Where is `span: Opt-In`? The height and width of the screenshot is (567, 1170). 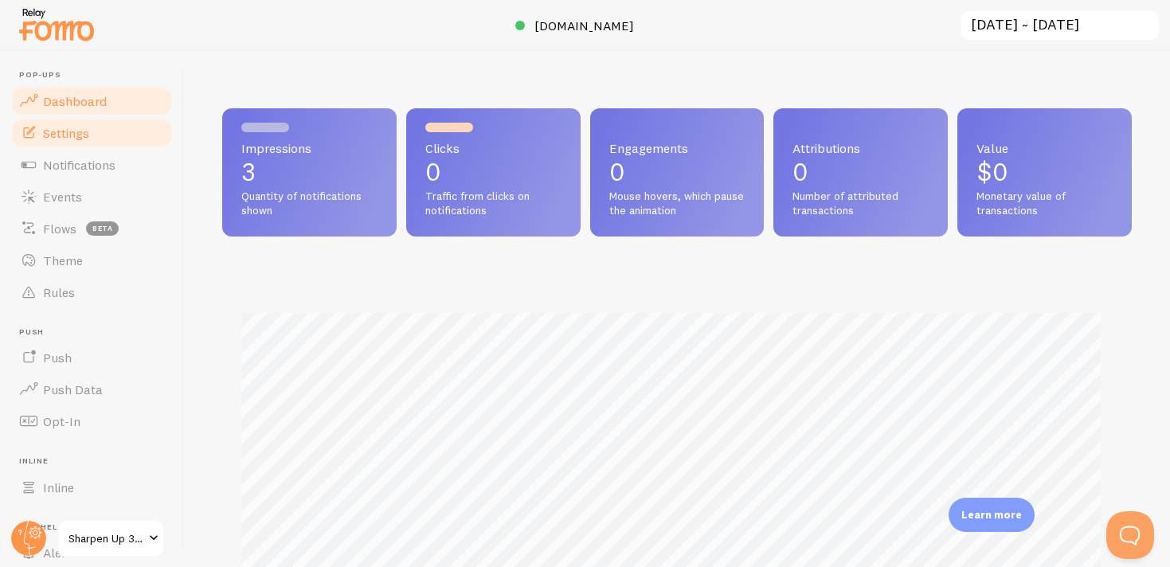
span: Opt-In is located at coordinates (61, 421).